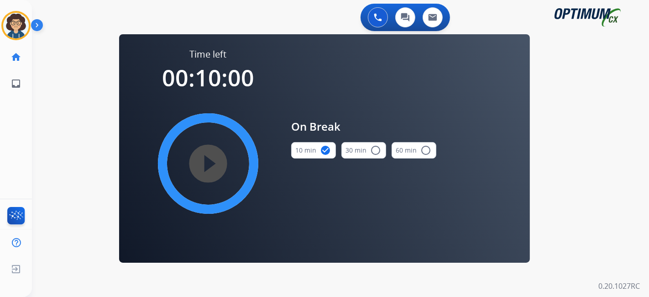 The width and height of the screenshot is (649, 297). Describe the element at coordinates (414, 150) in the screenshot. I see `button: 60 min` at that location.